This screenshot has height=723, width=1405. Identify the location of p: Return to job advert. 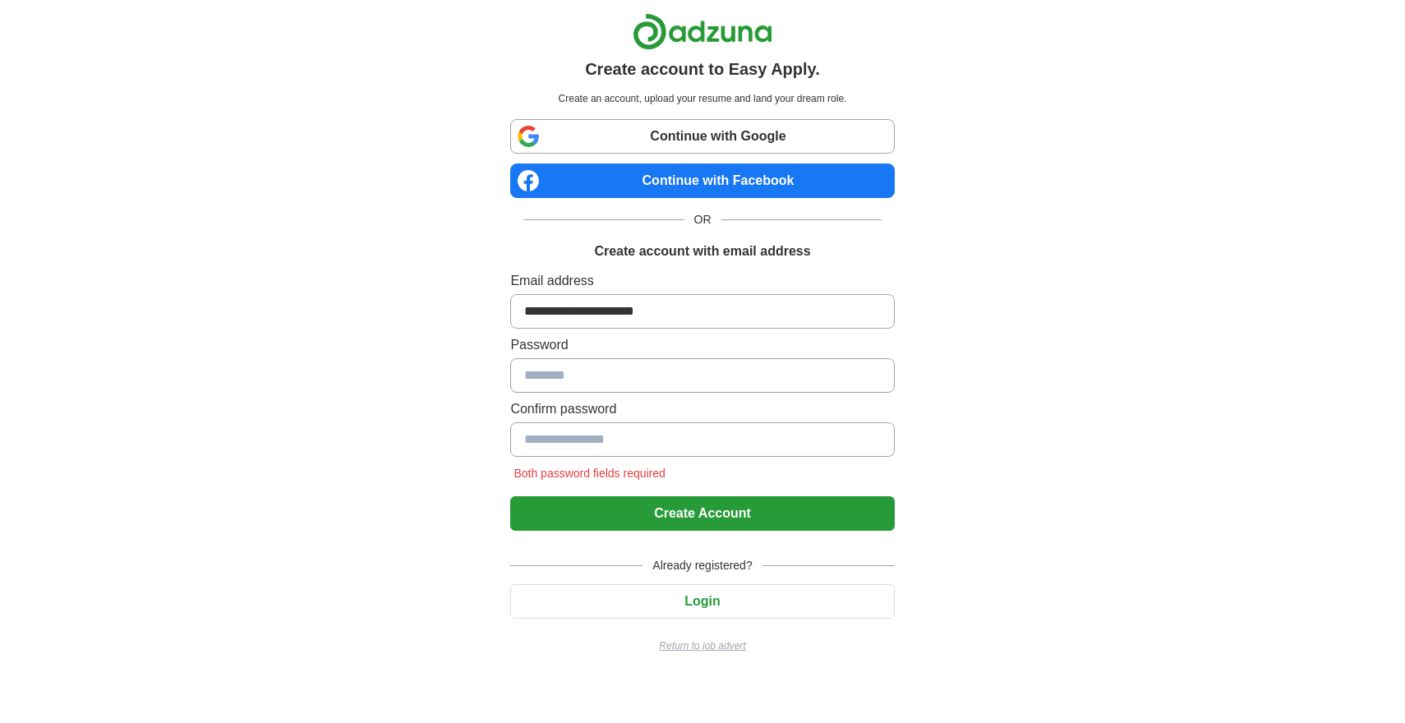
(702, 646).